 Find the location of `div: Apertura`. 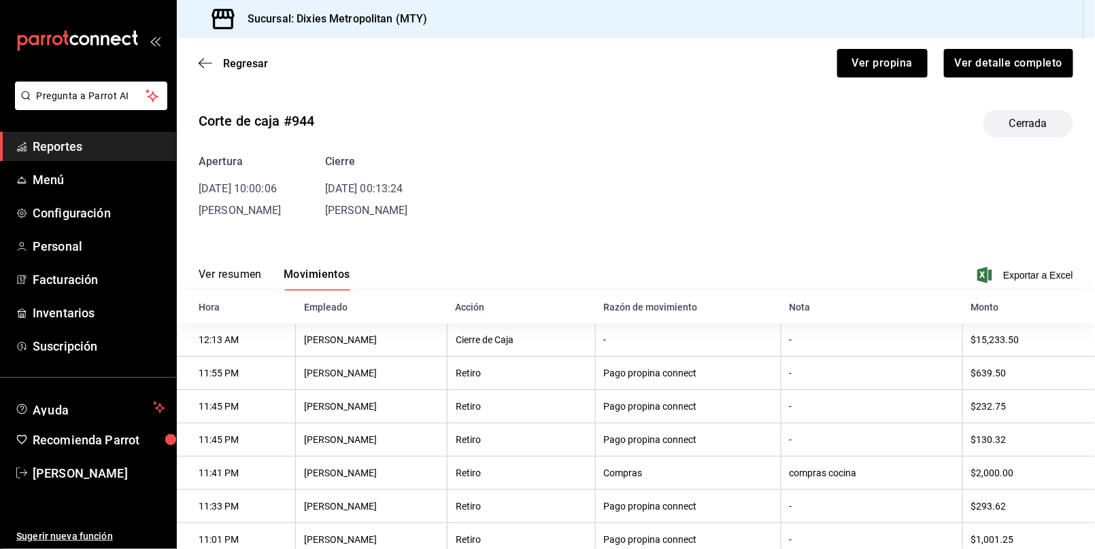

div: Apertura is located at coordinates (240, 162).